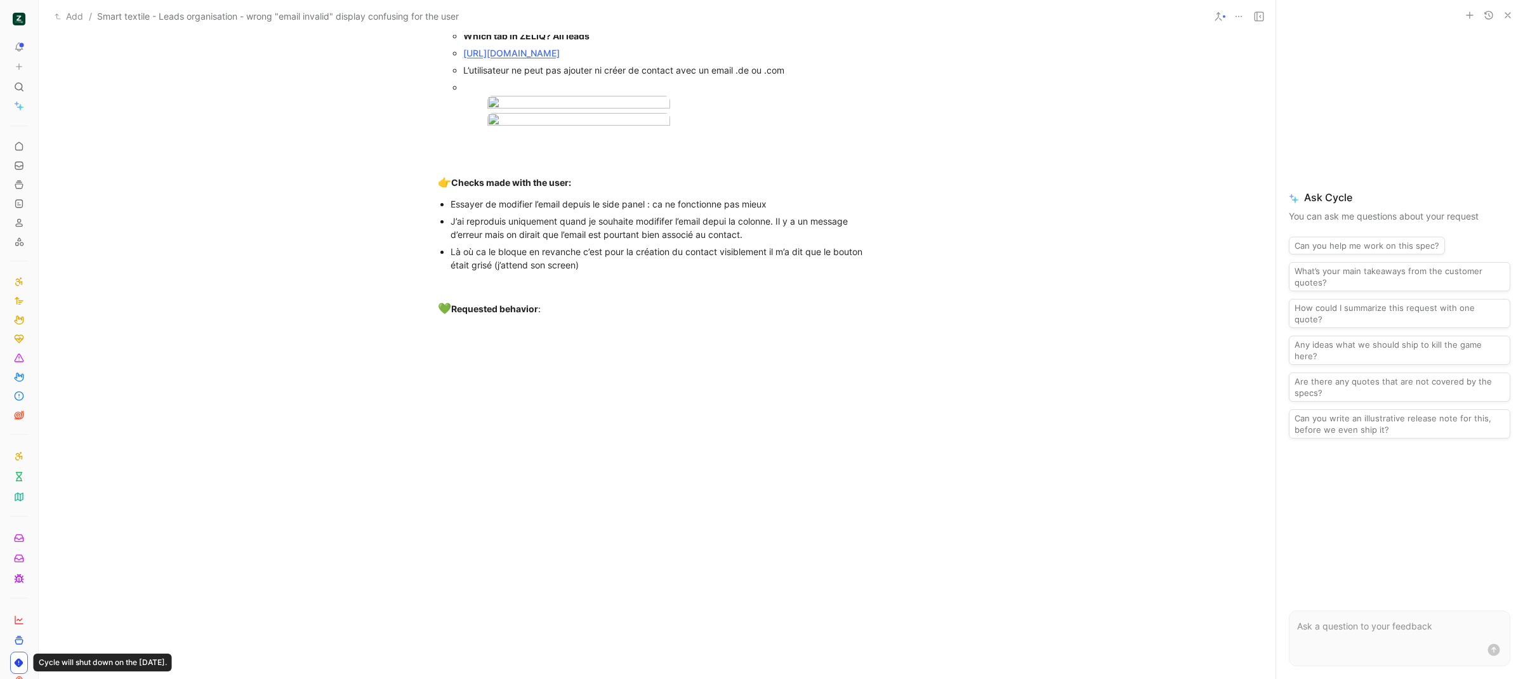  Describe the element at coordinates (511, 182) in the screenshot. I see `strong: Checks made with the user:` at that location.